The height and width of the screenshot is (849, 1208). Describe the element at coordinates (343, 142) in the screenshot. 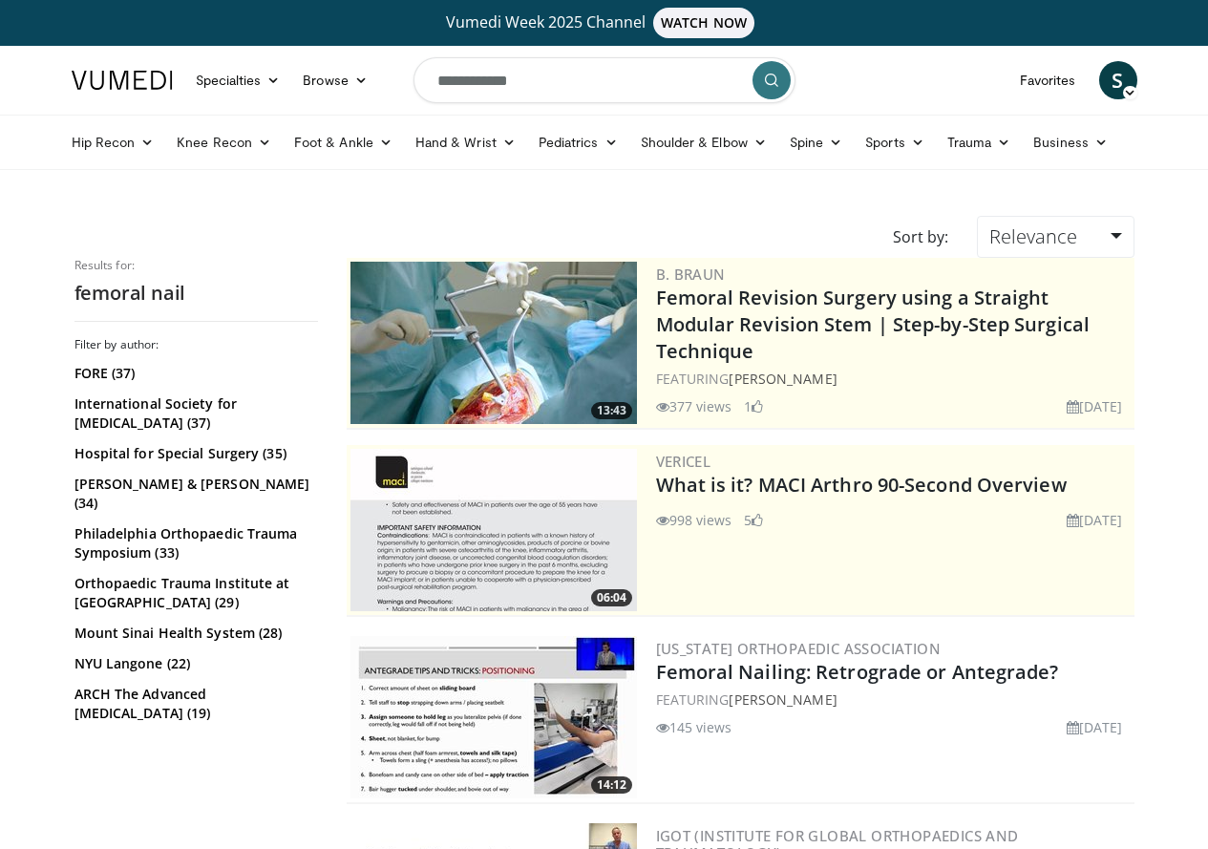

I see `a: Foot & Ankle` at that location.